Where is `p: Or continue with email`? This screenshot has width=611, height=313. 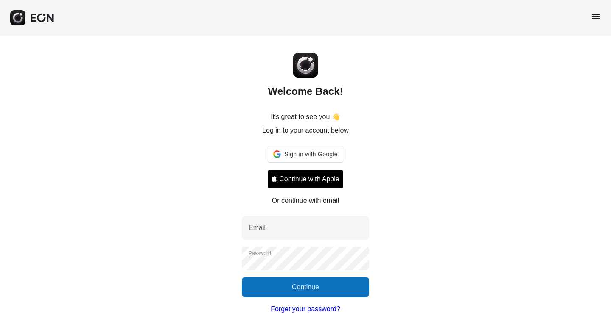 p: Or continue with email is located at coordinates (305, 201).